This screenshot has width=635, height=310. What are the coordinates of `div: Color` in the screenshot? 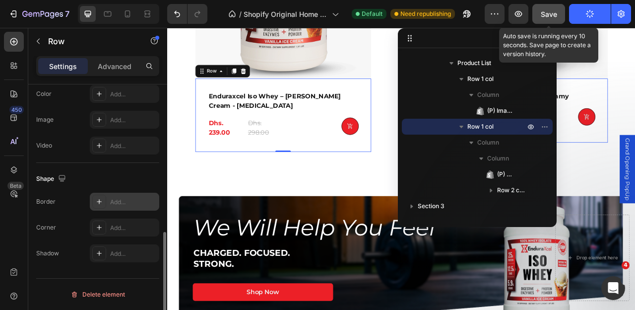 It's located at (44, 94).